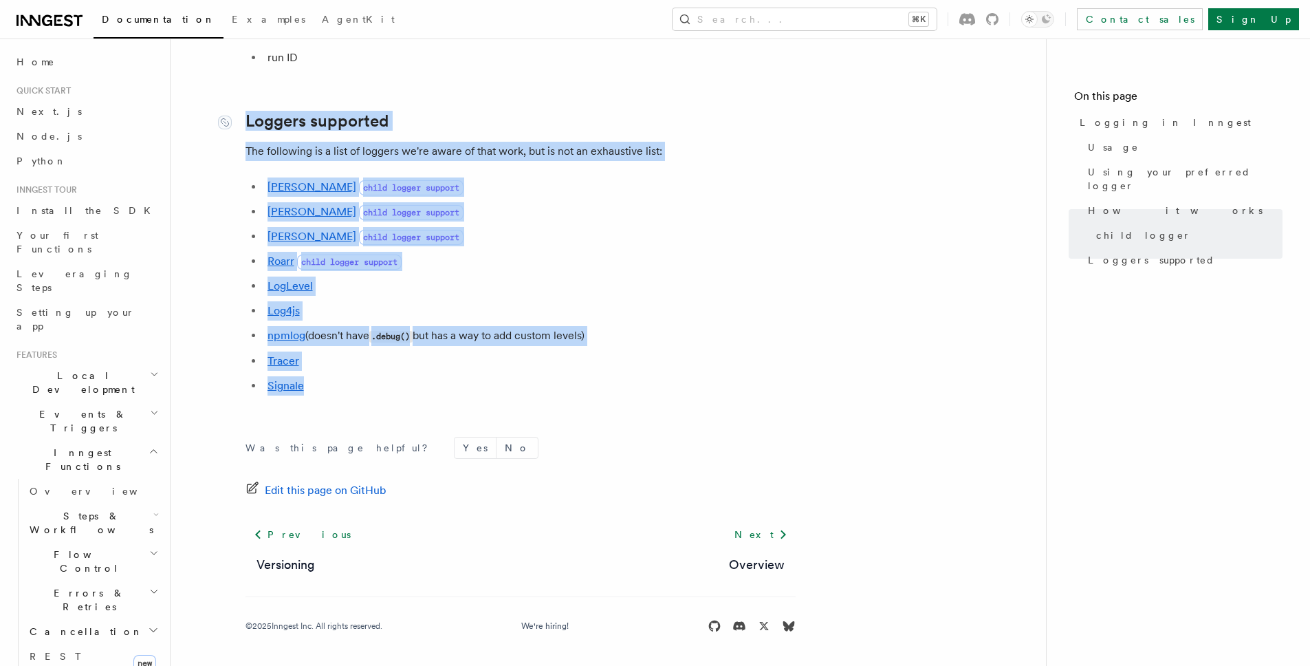  What do you see at coordinates (34, 355) in the screenshot?
I see `span: Features` at bounding box center [34, 355].